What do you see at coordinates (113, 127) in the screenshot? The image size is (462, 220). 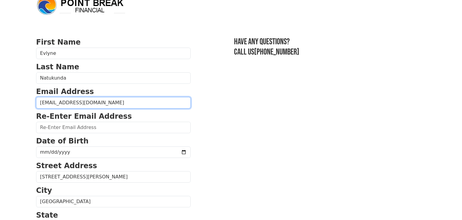 I see `input: Re-Enter Email Address` at bounding box center [113, 127].